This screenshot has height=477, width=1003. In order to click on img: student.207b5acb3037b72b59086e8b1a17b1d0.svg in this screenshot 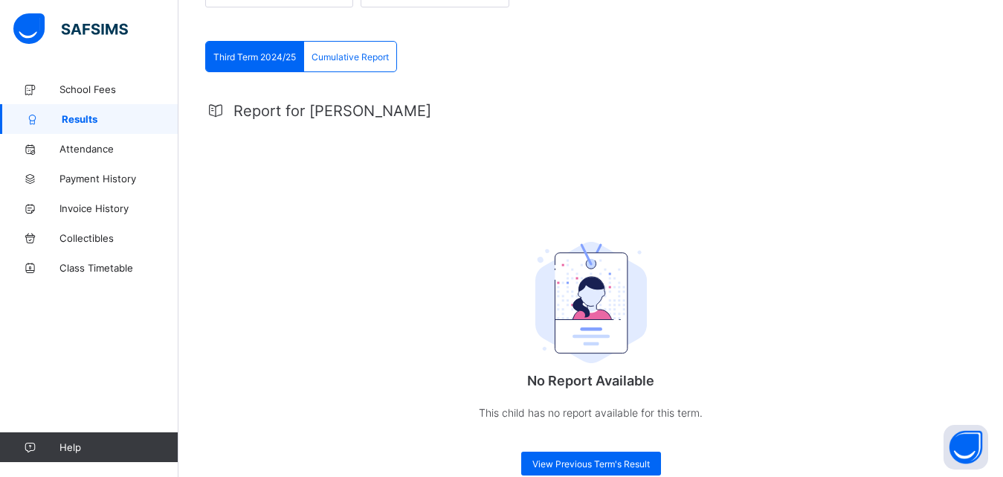, I will do `click(591, 303)`.